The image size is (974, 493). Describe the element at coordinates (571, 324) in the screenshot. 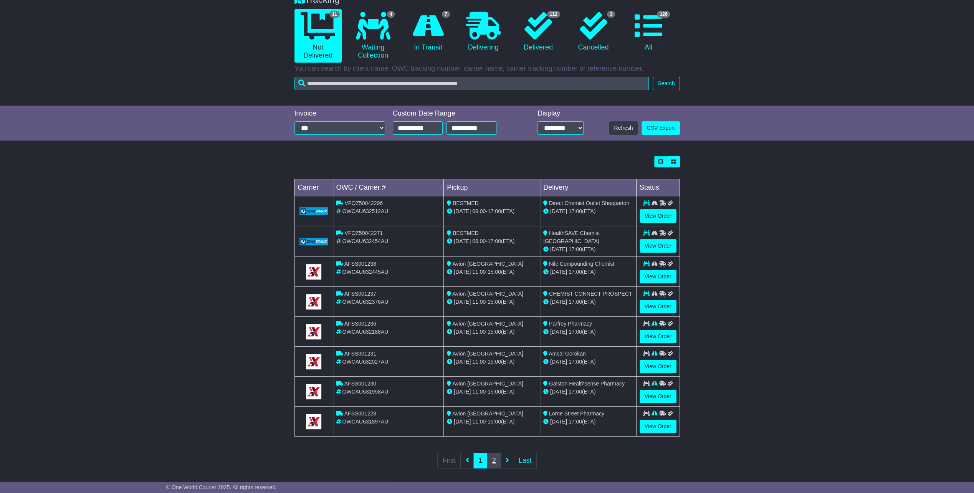

I see `span: Parfrey Pharmacy` at that location.